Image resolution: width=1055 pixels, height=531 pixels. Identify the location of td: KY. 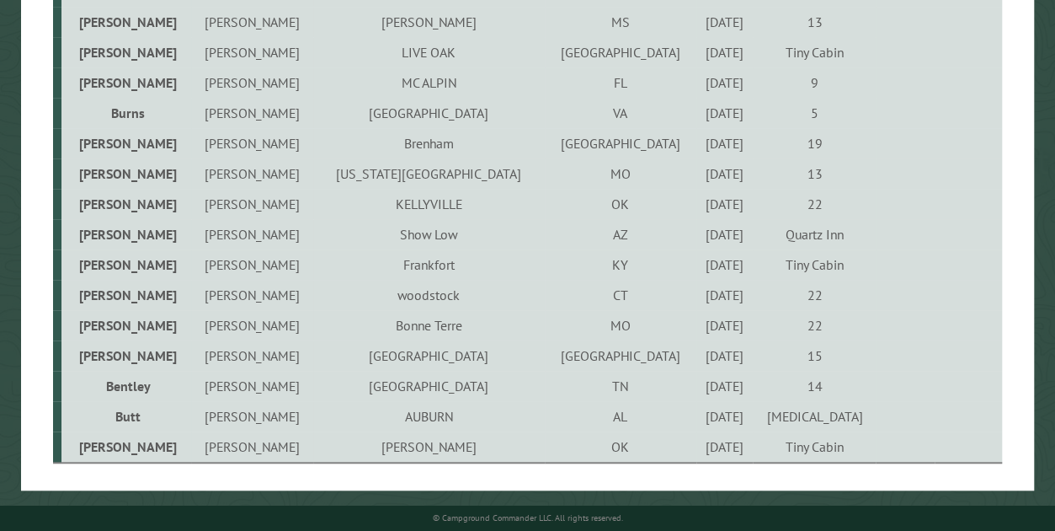
(621, 264).